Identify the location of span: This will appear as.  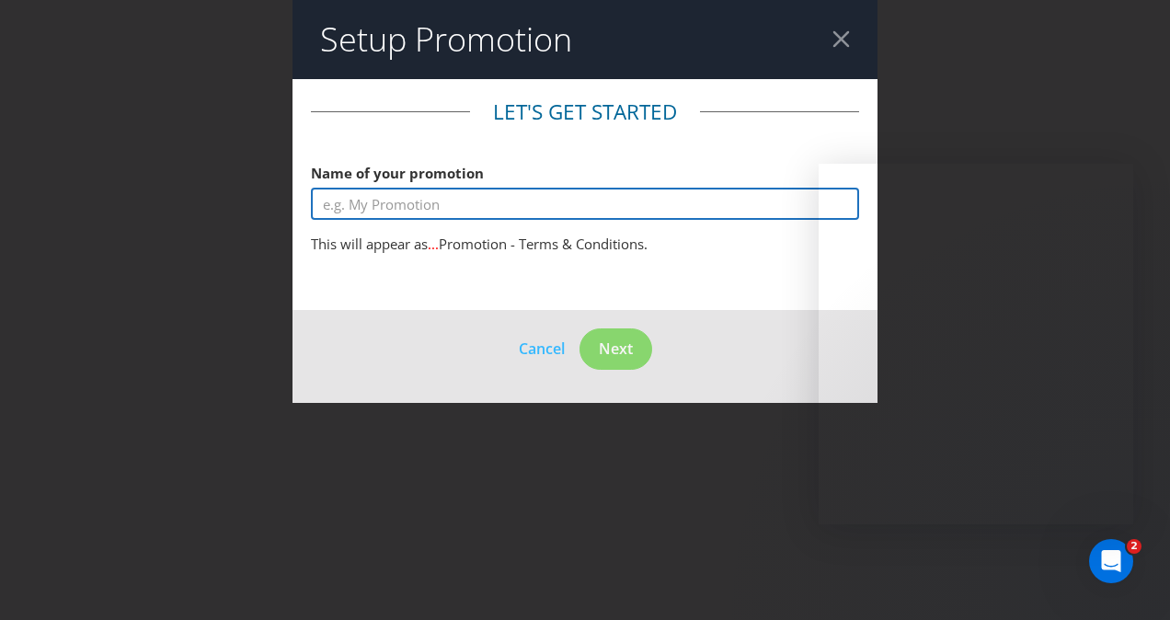
(369, 244).